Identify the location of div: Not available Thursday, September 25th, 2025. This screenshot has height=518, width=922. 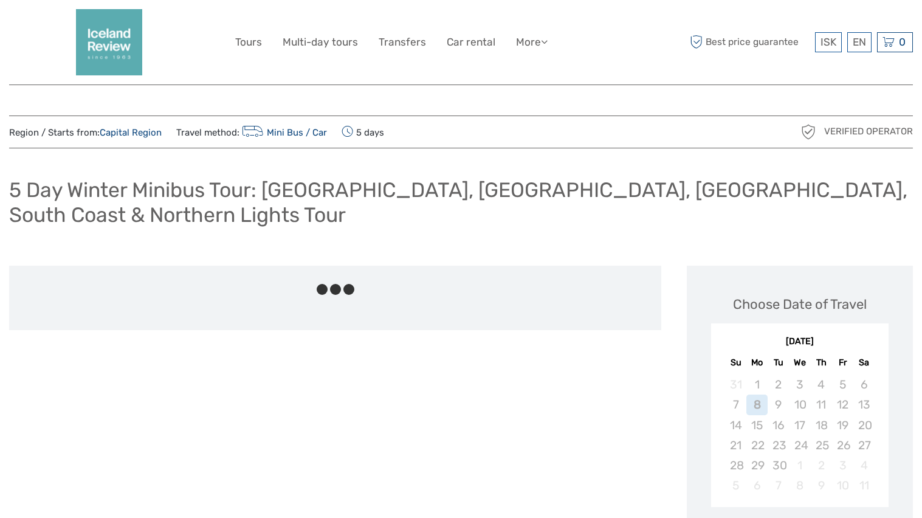
(821, 445).